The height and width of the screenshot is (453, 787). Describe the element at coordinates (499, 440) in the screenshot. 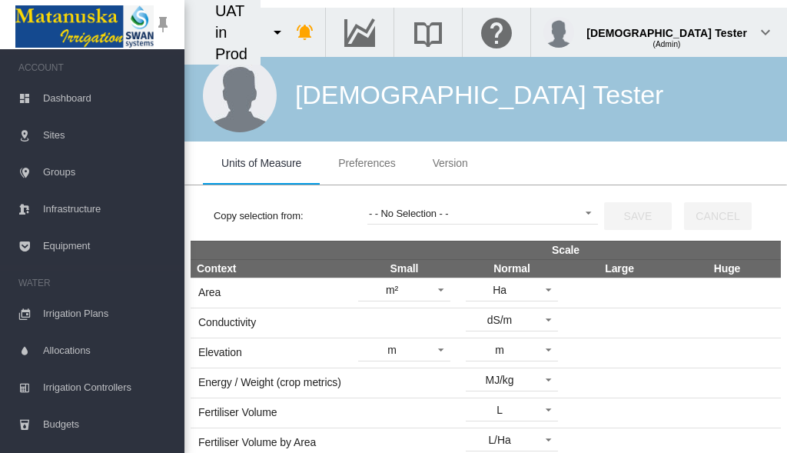

I see `div: L/Ha` at that location.